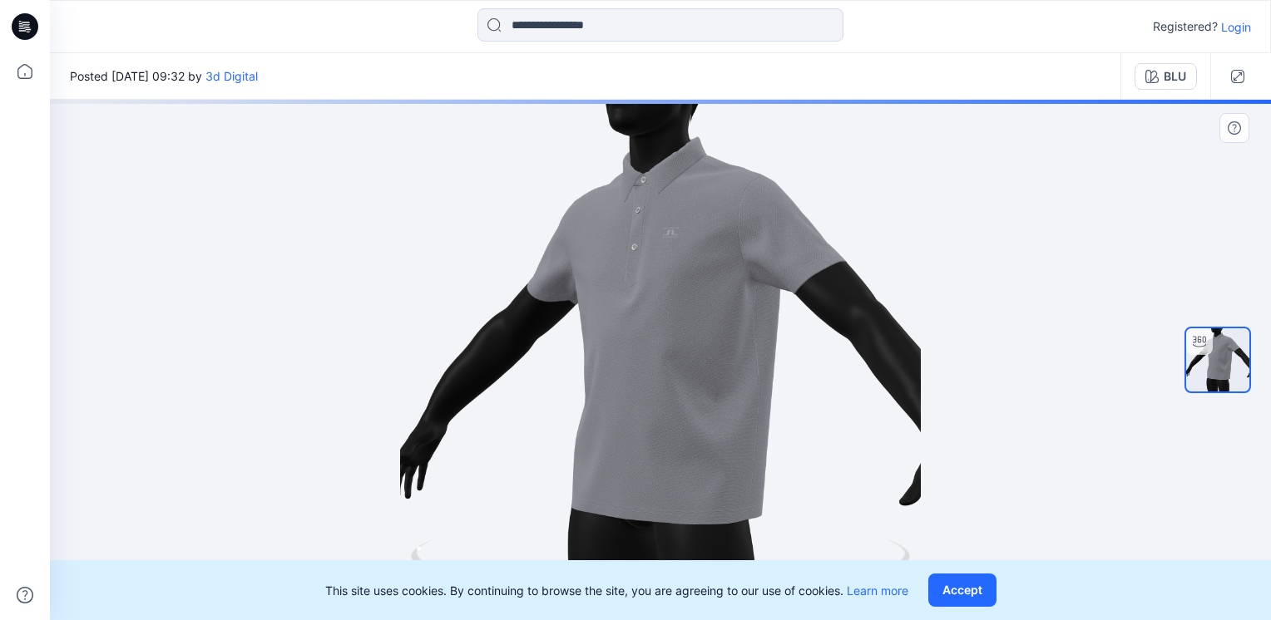  What do you see at coordinates (1165, 77) in the screenshot?
I see `button: BLU` at bounding box center [1165, 77].